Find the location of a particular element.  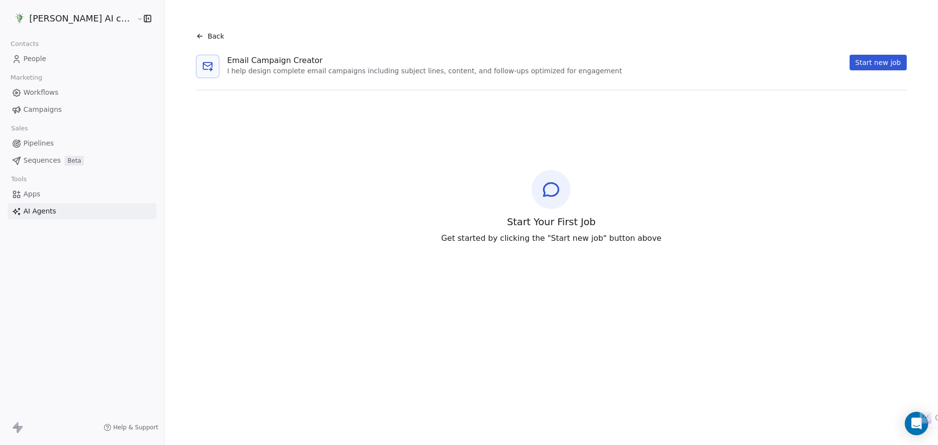

span: Apps is located at coordinates (32, 194).